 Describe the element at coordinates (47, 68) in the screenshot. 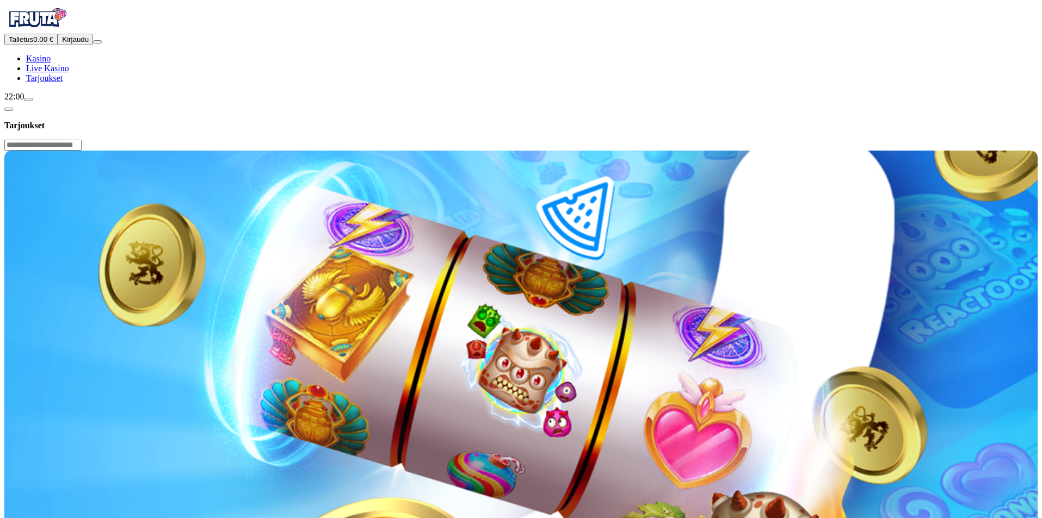

I see `span: Live Kasino` at that location.